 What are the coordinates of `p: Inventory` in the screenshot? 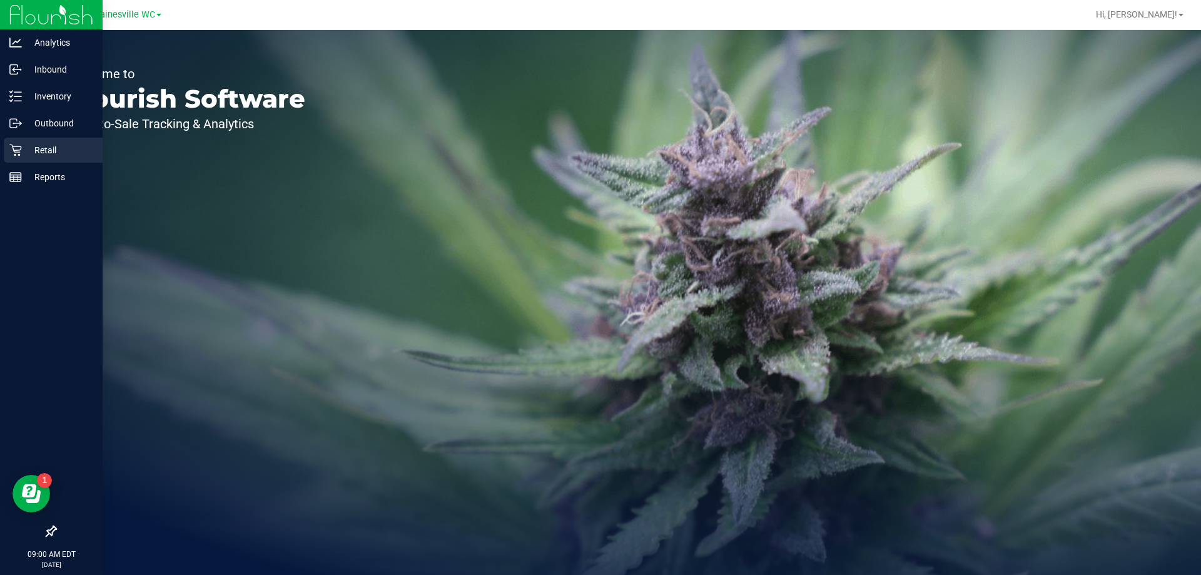 It's located at (59, 96).